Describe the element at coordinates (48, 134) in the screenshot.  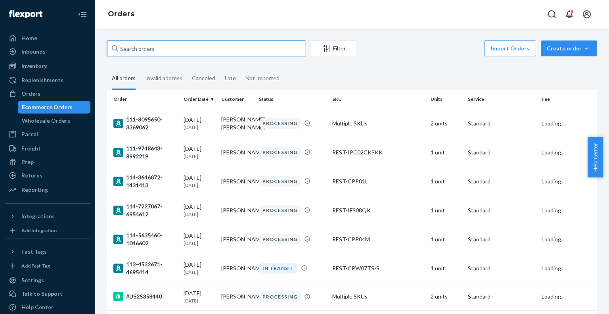
I see `a: Parcel` at that location.